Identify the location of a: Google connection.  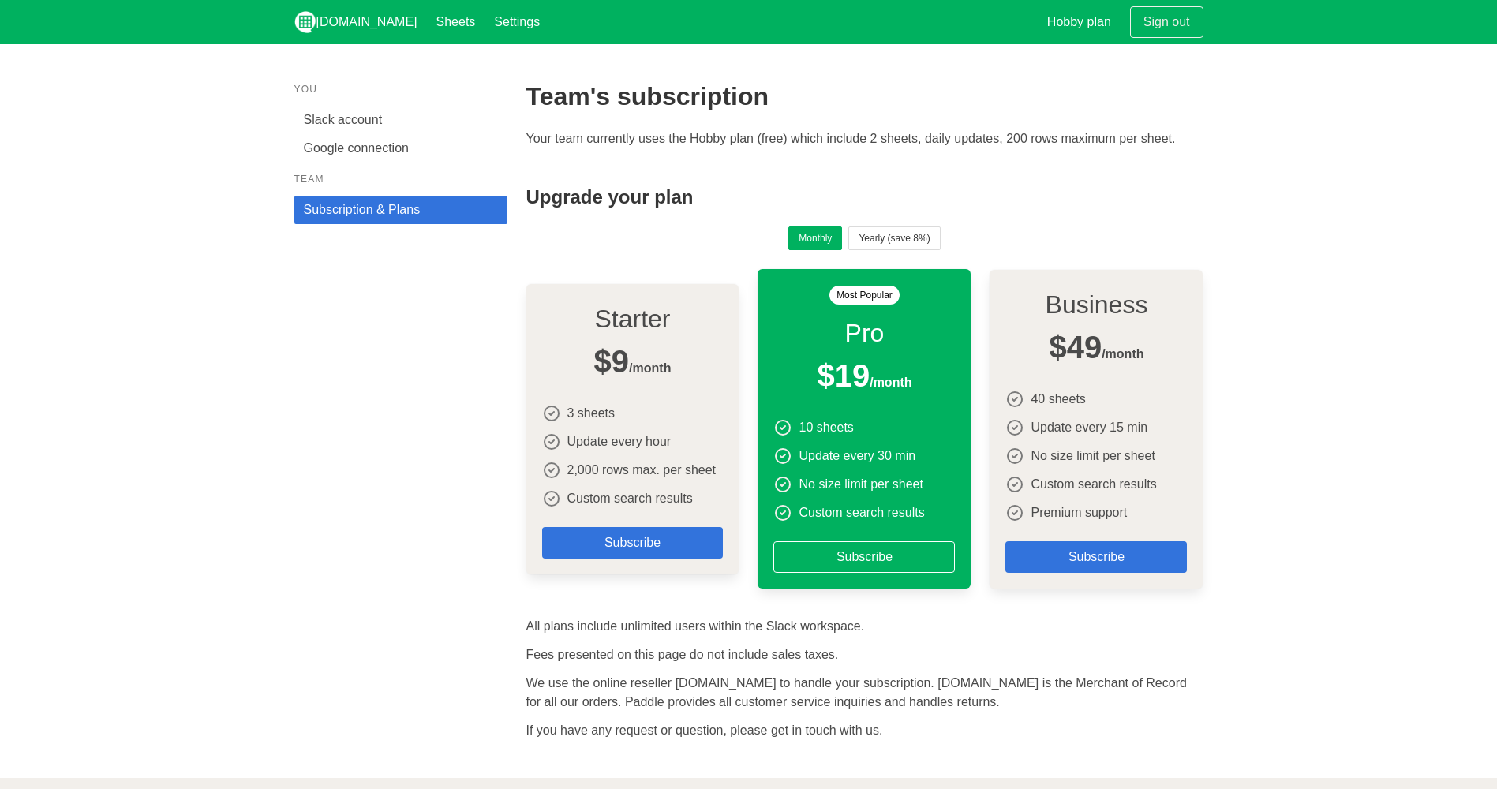
(401, 148).